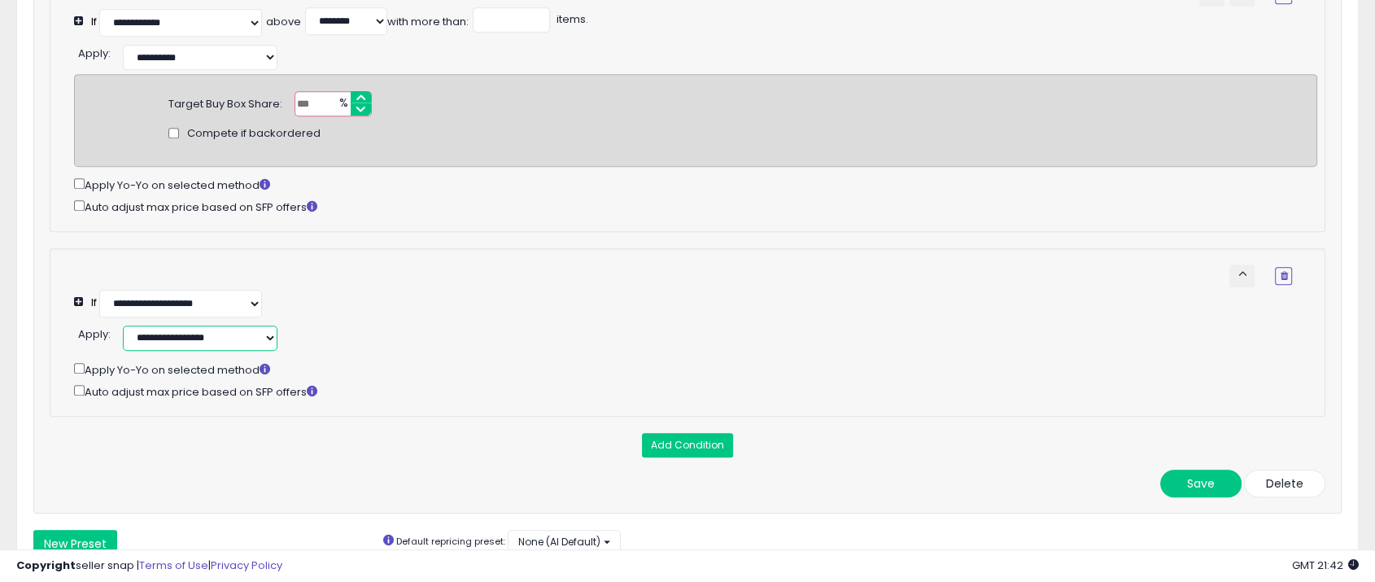 The height and width of the screenshot is (582, 1375). I want to click on div: seller snap | |, so click(149, 566).